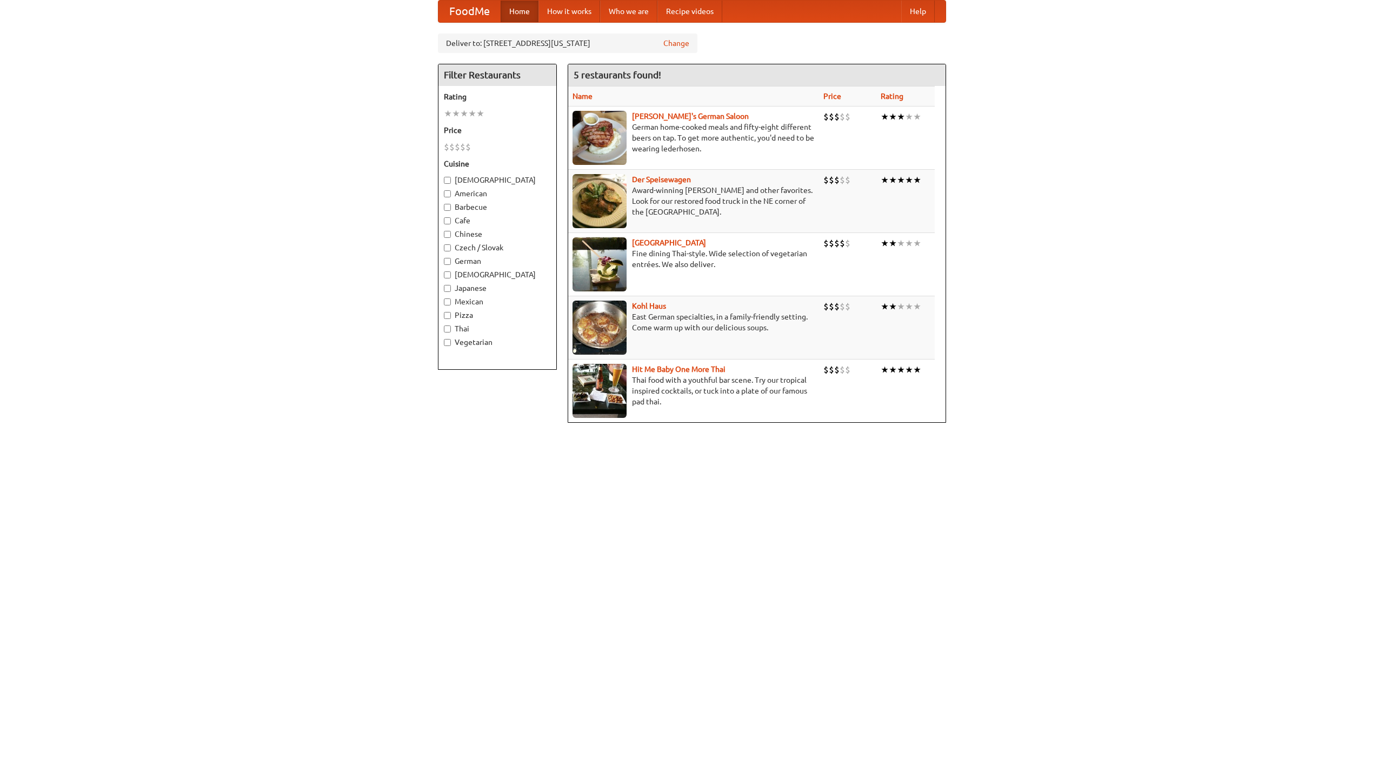 The width and height of the screenshot is (1384, 765). I want to click on h5: Price, so click(497, 130).